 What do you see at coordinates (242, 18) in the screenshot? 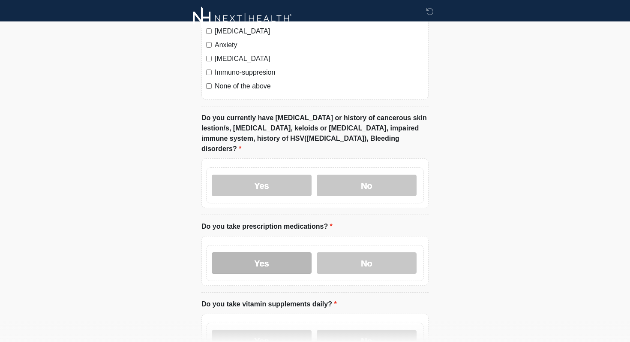
I see `img: Next-Health Logo` at bounding box center [242, 18].